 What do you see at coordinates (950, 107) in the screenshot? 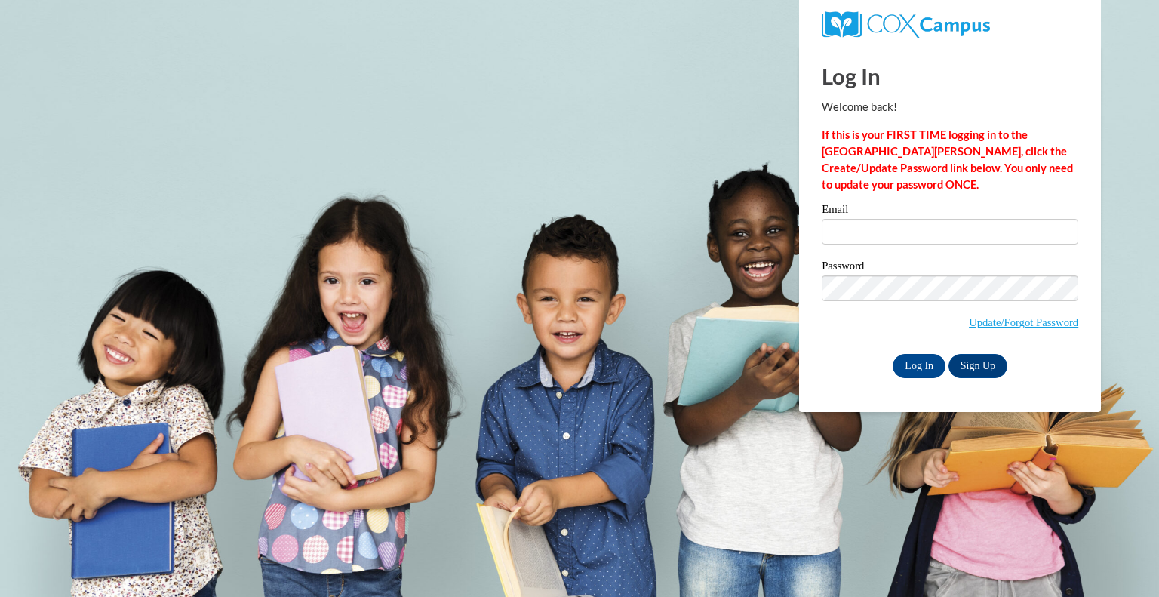
I see `p: Welcome back!` at bounding box center [950, 107].